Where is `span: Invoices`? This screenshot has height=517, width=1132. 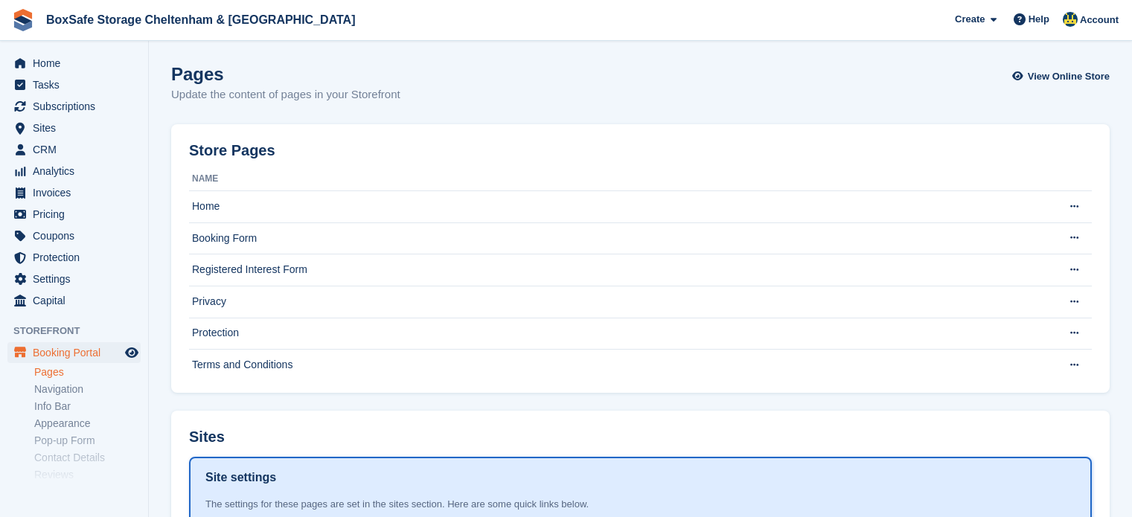 span: Invoices is located at coordinates (77, 193).